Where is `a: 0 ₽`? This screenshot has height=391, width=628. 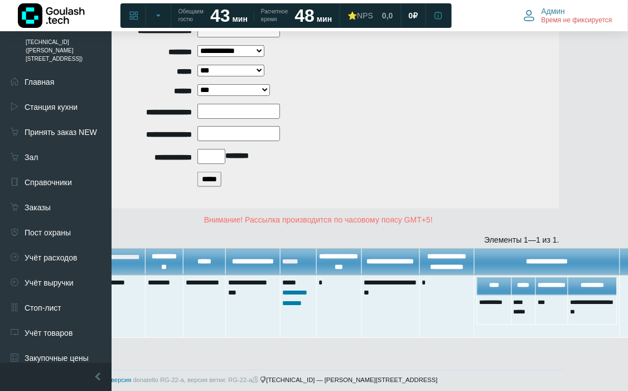
a: 0 ₽ is located at coordinates (413, 16).